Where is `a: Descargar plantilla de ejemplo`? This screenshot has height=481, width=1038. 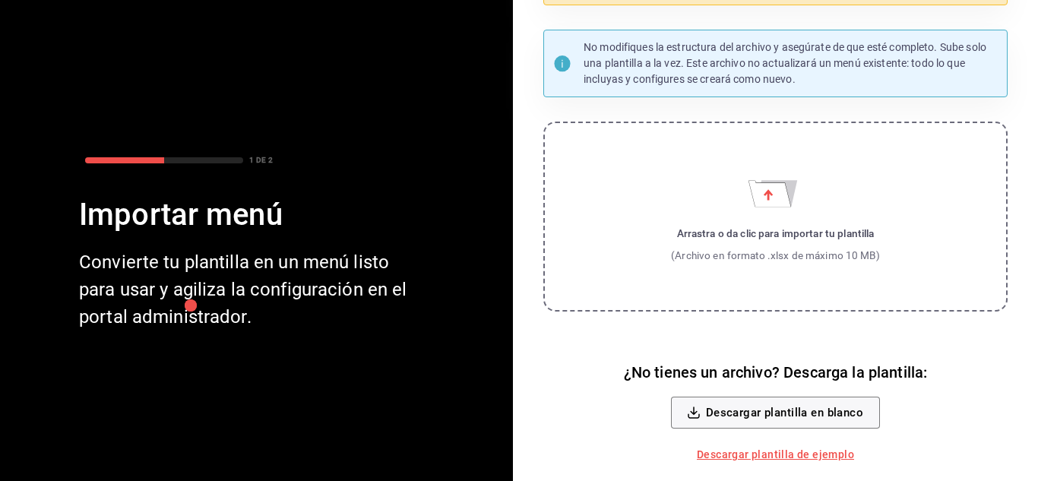 a: Descargar plantilla de ejemplo is located at coordinates (775, 455).